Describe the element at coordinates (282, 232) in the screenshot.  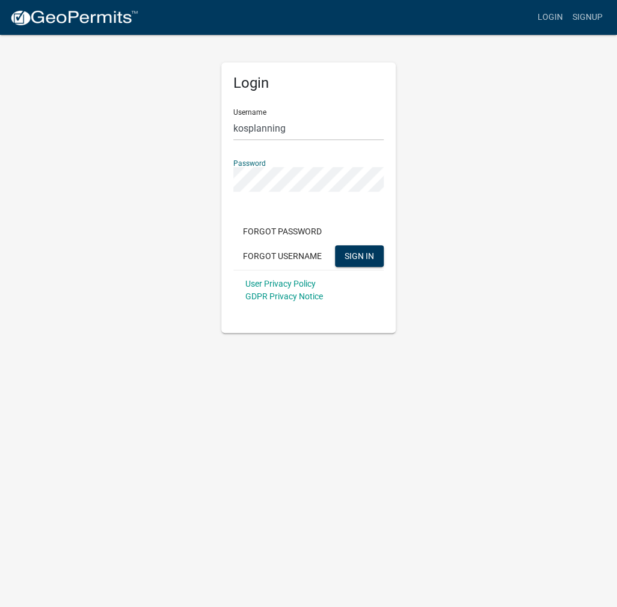
I see `button: Forgot Password` at that location.